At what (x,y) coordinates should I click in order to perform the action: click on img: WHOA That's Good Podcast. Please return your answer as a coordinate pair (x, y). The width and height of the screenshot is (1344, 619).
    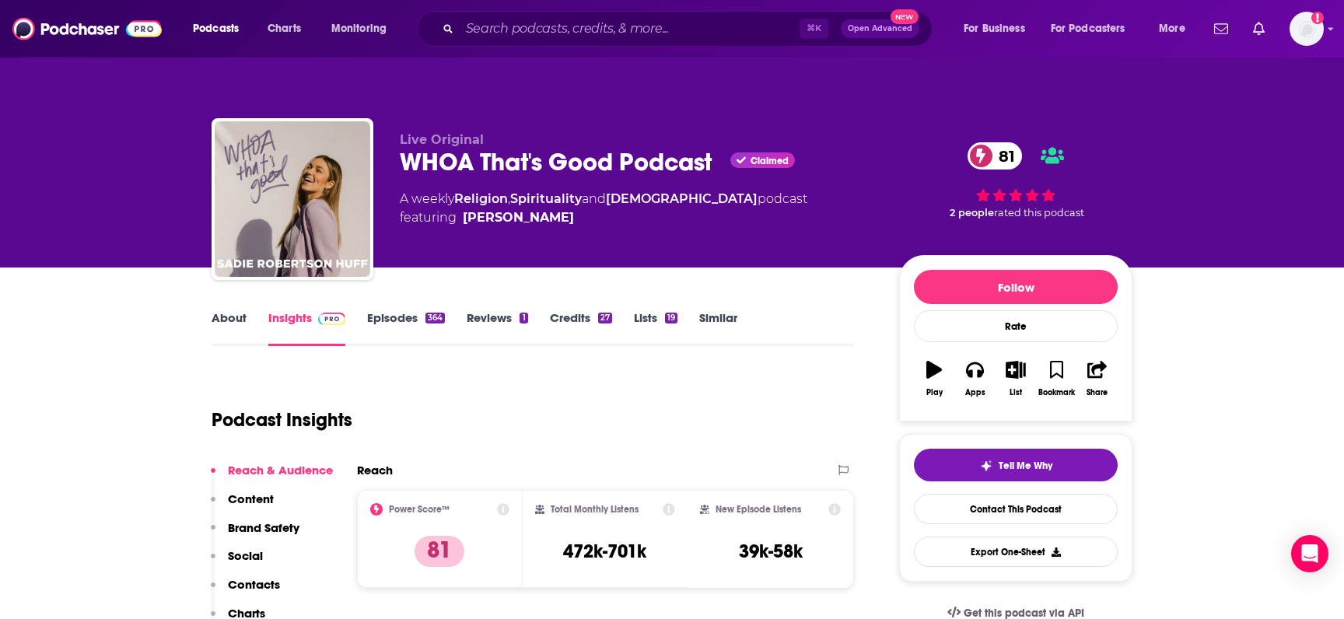
    Looking at the image, I should click on (292, 199).